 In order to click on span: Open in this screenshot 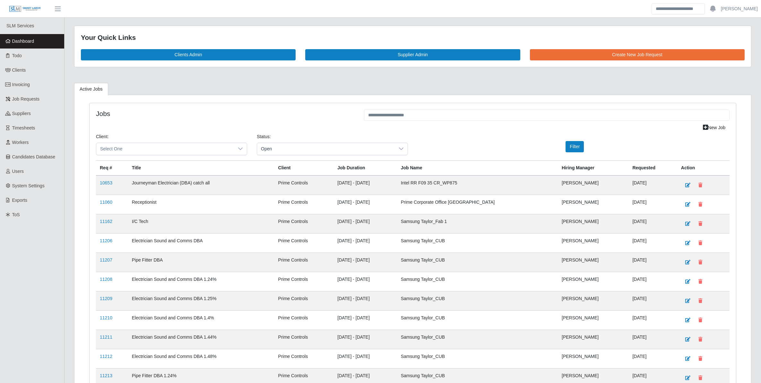, I will do `click(326, 149)`.